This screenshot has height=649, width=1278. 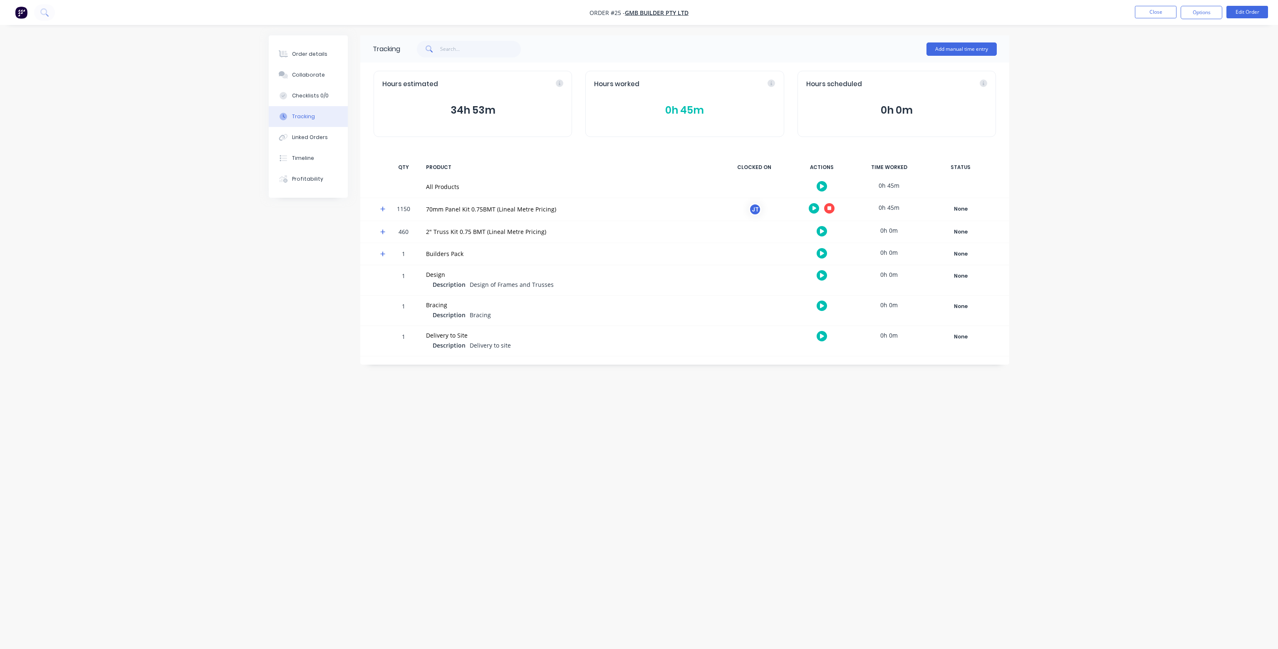 What do you see at coordinates (570, 209) in the screenshot?
I see `div: 70mm Panel Kit 0.75BMT (Lineal Metre Pricing)` at bounding box center [570, 209].